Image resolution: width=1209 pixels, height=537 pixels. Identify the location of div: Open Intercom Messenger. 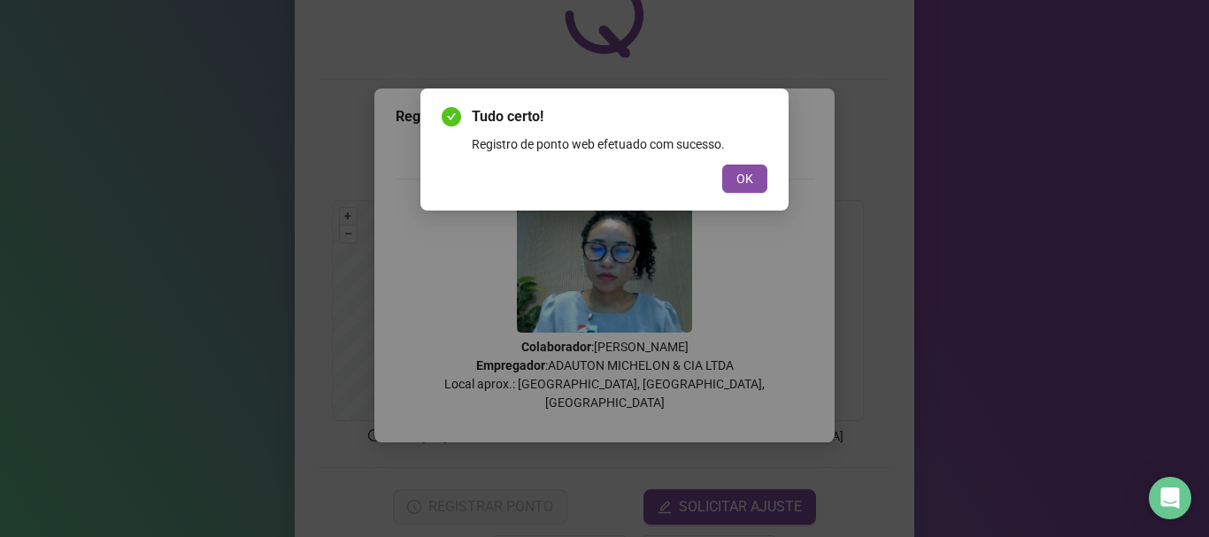
(1170, 498).